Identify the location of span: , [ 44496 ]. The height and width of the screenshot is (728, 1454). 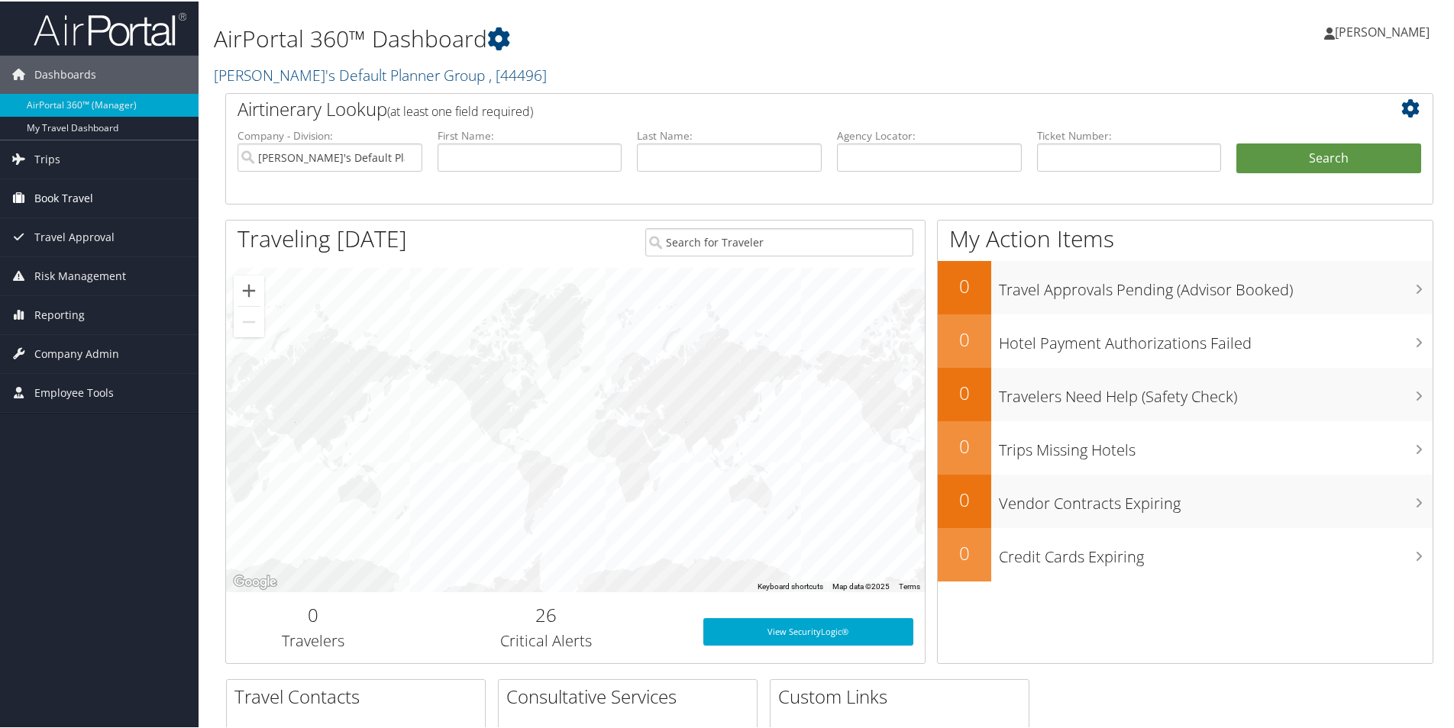
(518, 73).